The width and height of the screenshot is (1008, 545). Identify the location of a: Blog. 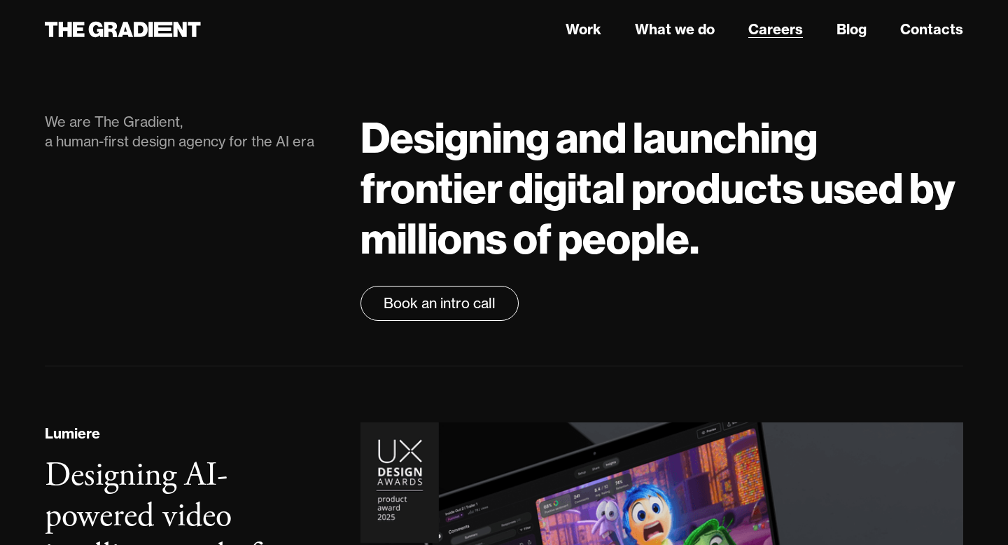
(851, 29).